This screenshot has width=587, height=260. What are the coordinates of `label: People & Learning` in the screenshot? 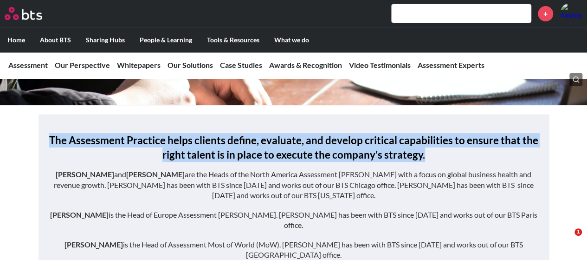 It's located at (166, 40).